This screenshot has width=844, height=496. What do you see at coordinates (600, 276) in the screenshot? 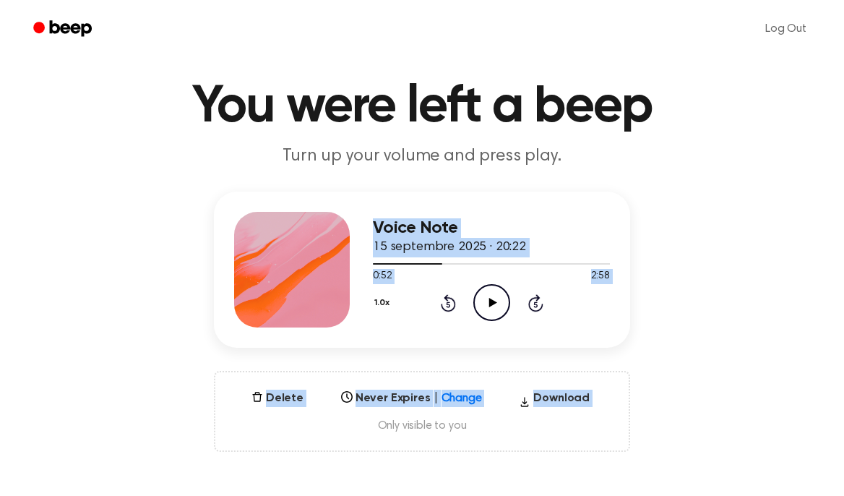
I see `span: 2:58` at bounding box center [600, 276].